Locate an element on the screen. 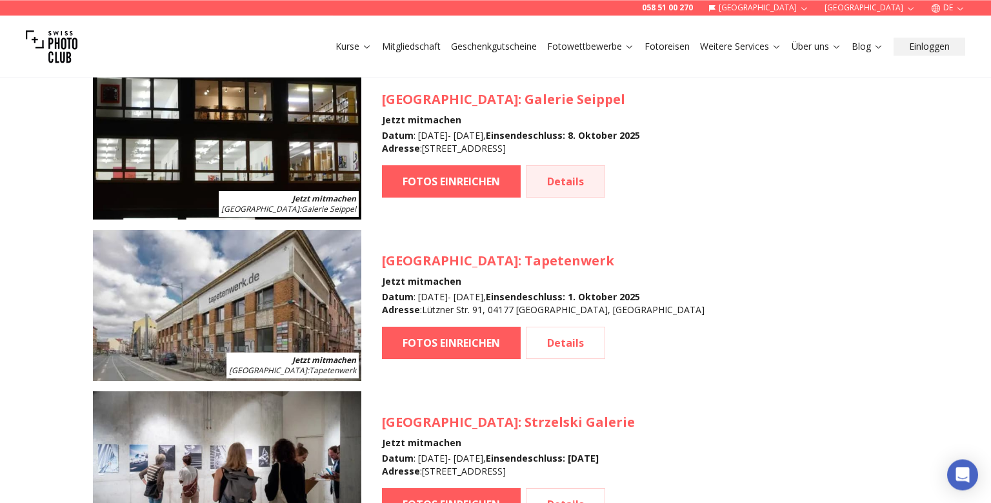 The width and height of the screenshot is (991, 503). button: Fotoreisen is located at coordinates (667, 46).